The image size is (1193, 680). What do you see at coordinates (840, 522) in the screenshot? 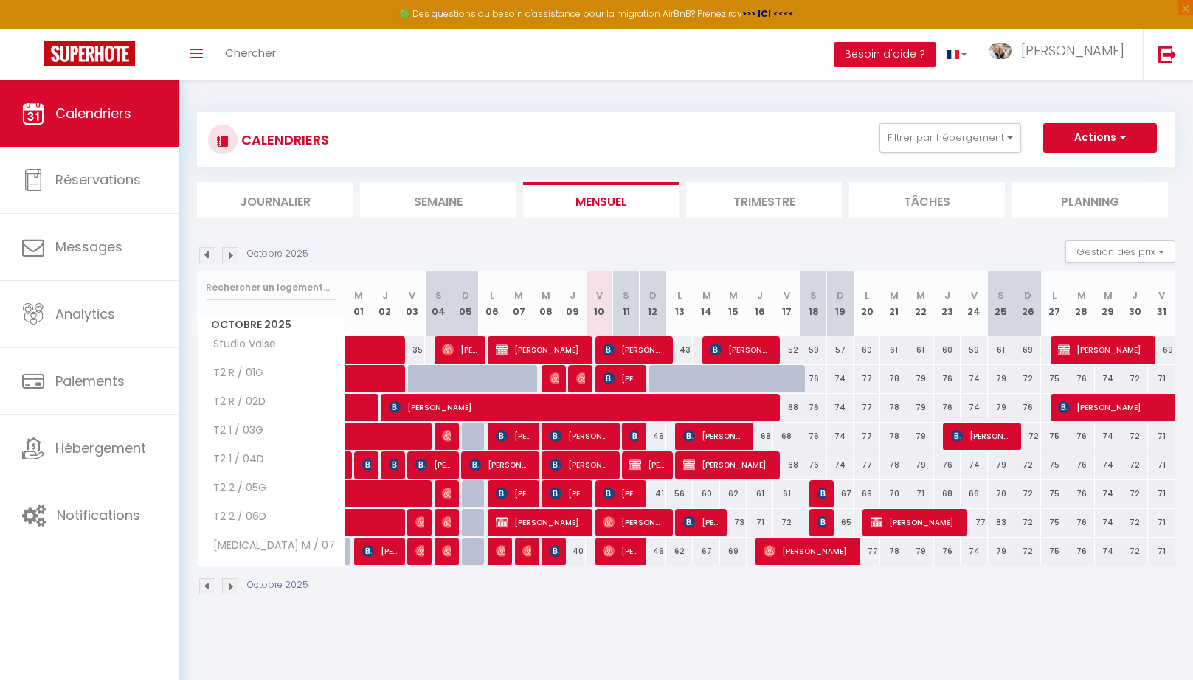
I see `div: 65` at bounding box center [840, 522].